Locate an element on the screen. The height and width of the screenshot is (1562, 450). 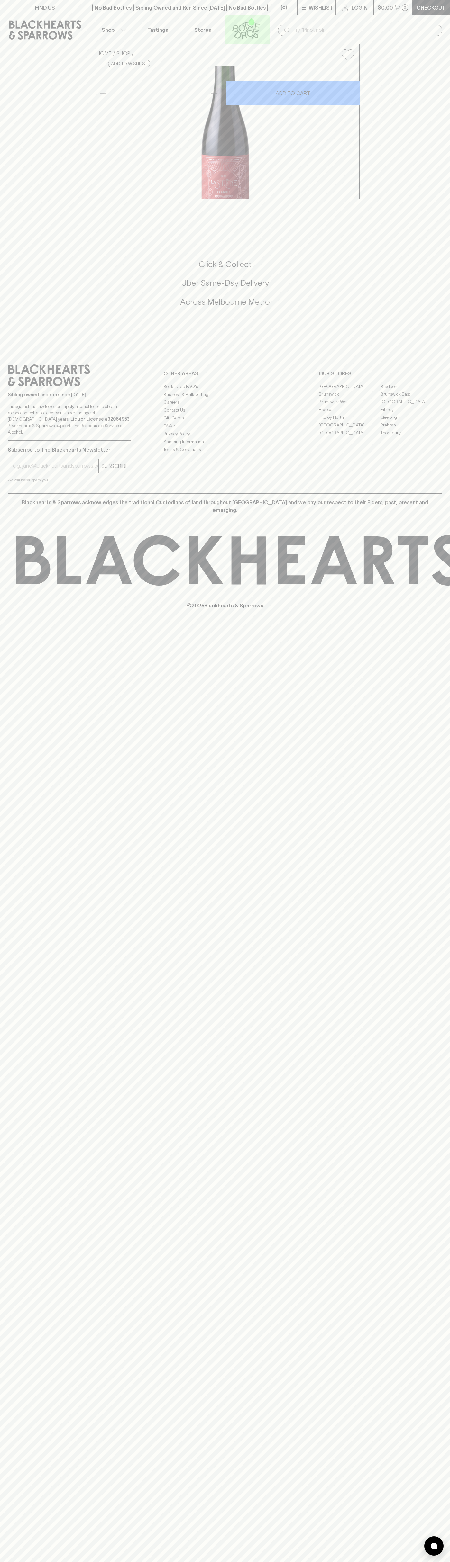
input: Try "Pinot noir" is located at coordinates (365, 30).